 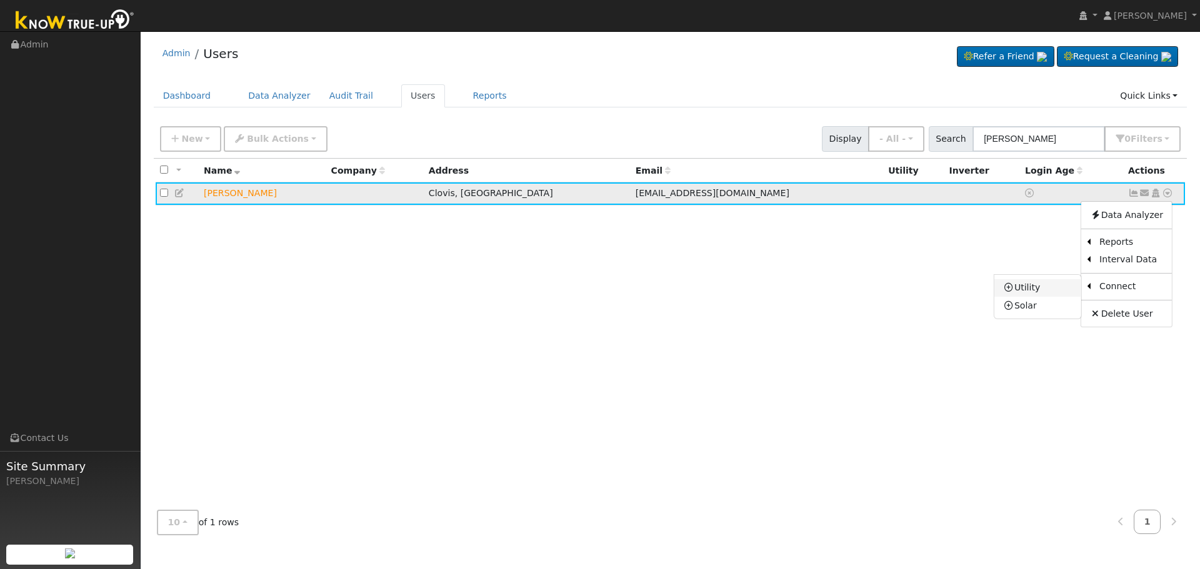 I want to click on a: No login access, so click(x=1030, y=193).